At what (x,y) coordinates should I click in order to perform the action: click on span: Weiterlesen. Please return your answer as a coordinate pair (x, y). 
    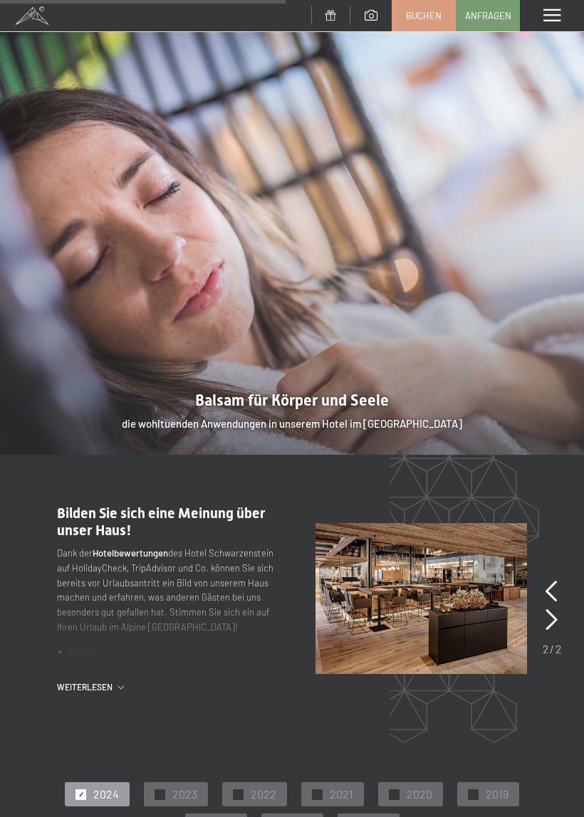
    Looking at the image, I should click on (87, 687).